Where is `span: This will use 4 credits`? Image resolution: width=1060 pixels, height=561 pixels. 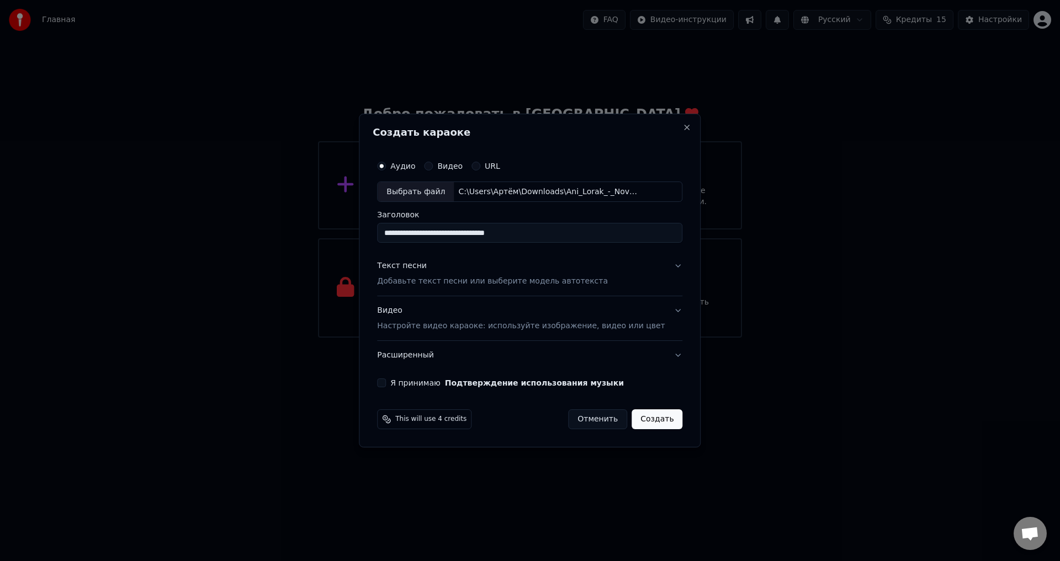
span: This will use 4 credits is located at coordinates (431, 419).